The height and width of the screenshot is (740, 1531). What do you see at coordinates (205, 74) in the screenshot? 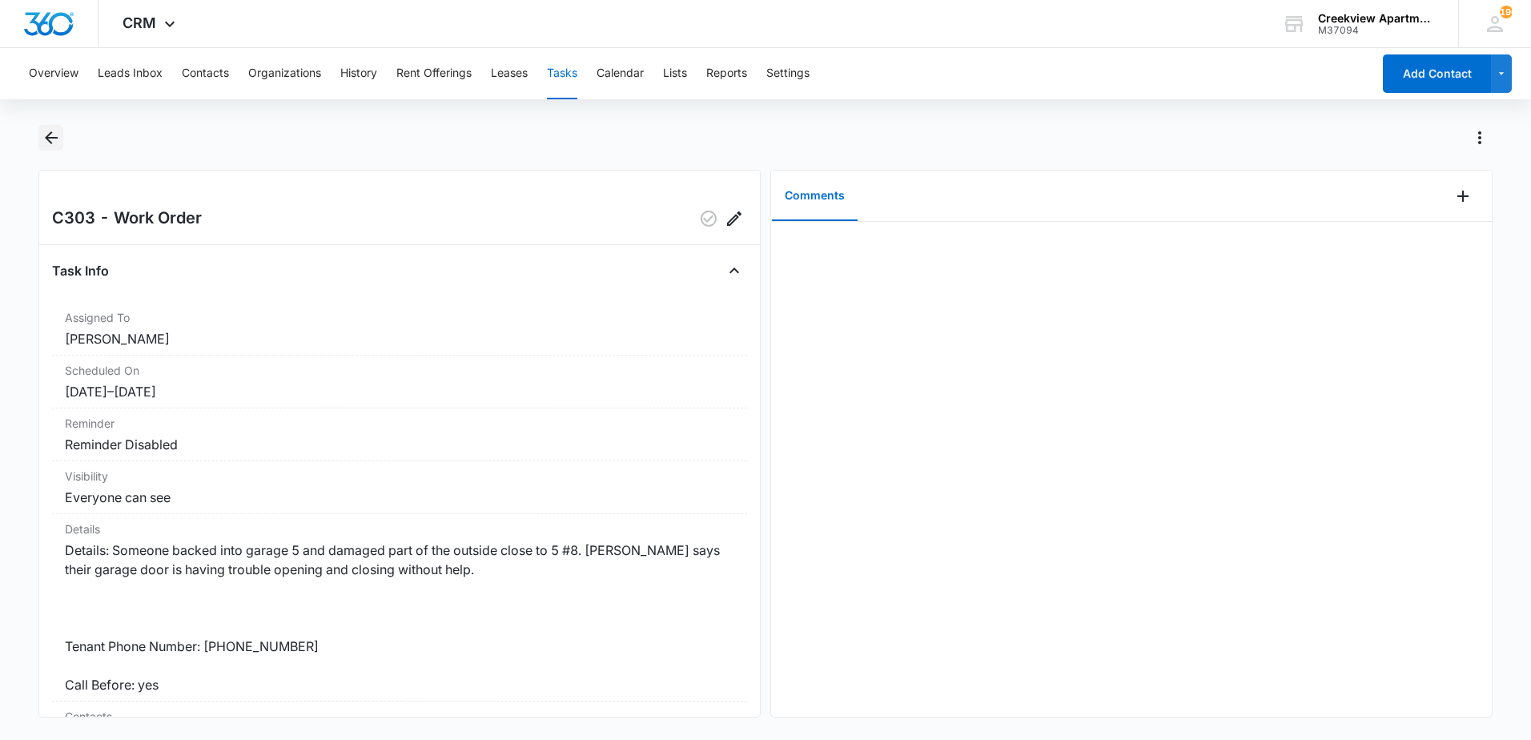
I see `button: Contacts` at bounding box center [205, 74].